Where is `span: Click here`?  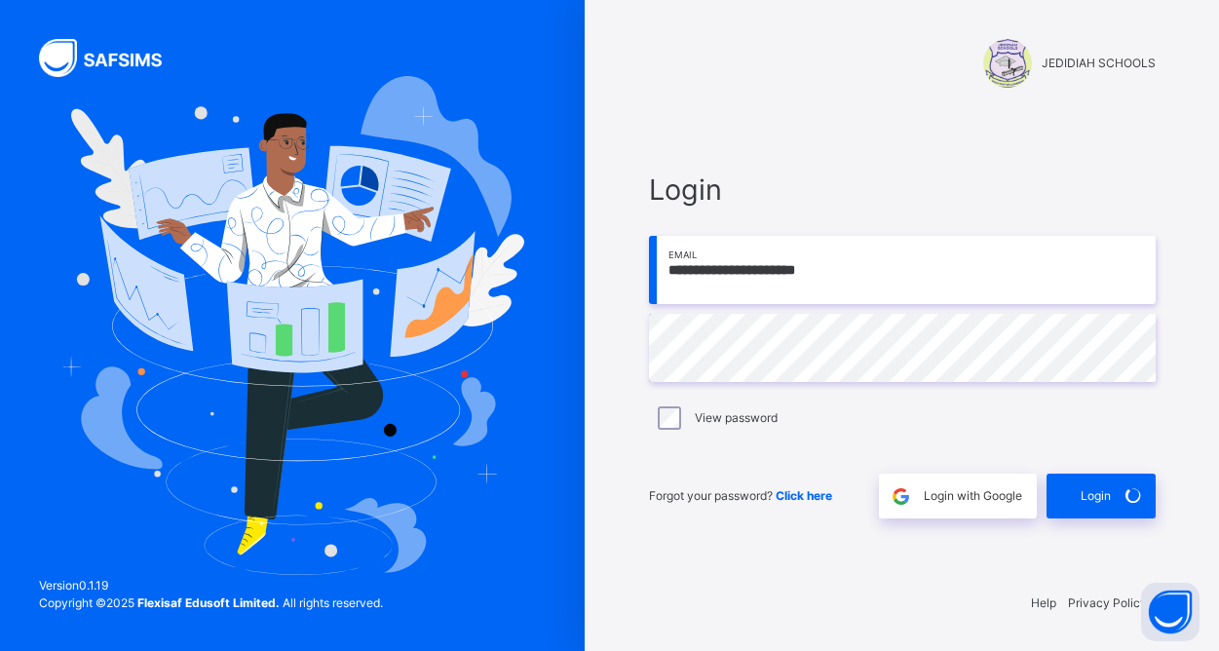
span: Click here is located at coordinates (804, 495).